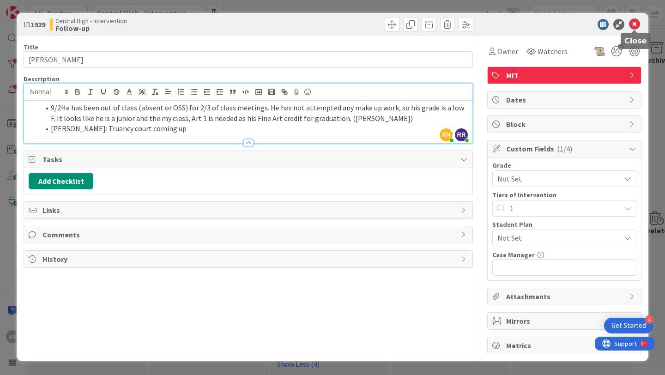  What do you see at coordinates (565, 124) in the screenshot?
I see `span: Block` at bounding box center [565, 124].